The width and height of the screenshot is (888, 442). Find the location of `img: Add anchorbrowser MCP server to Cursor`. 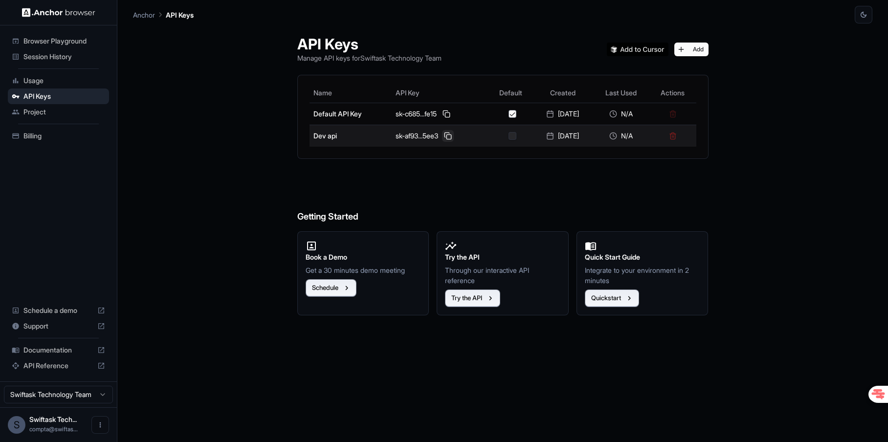

img: Add anchorbrowser MCP server to Cursor is located at coordinates (637, 49).